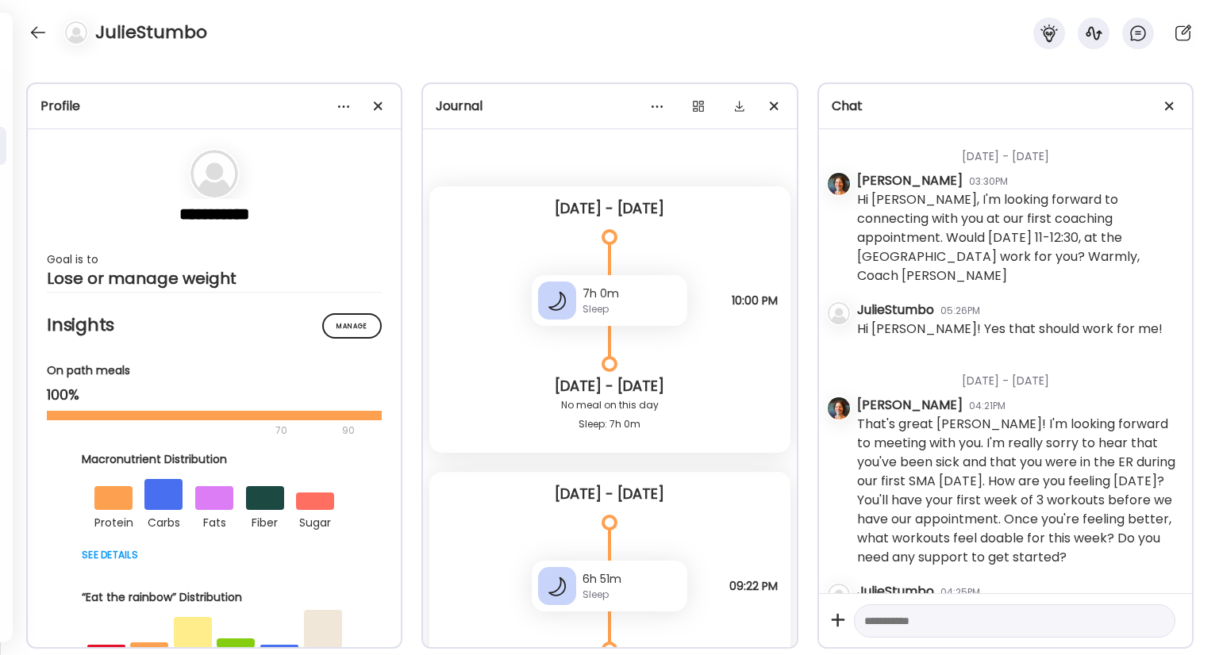  I want to click on div: 04:25PM, so click(960, 593).